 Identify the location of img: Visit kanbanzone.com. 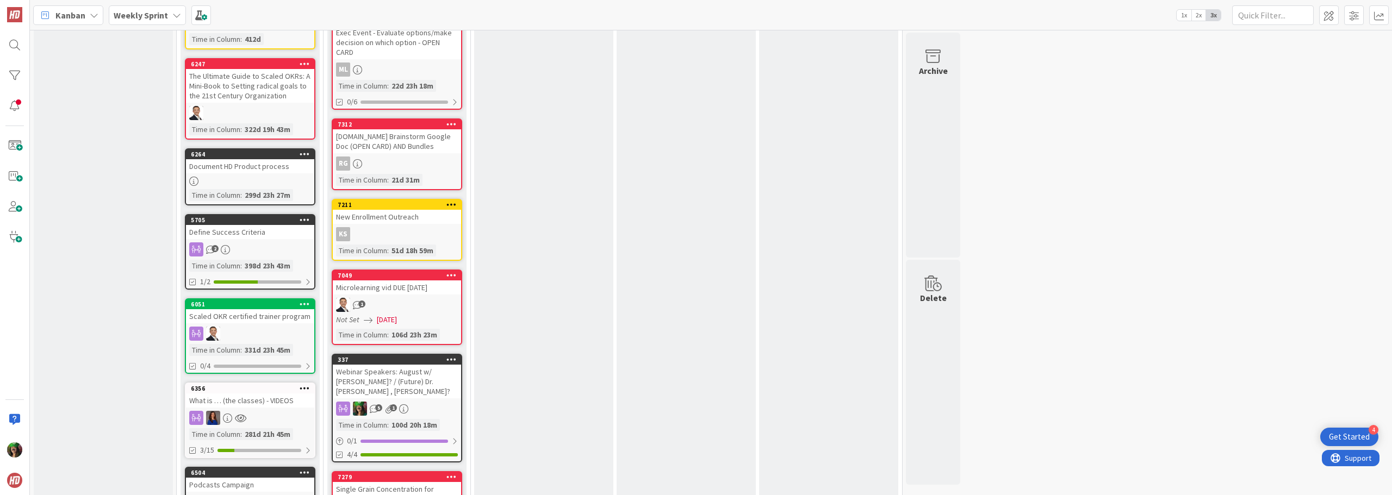
(15, 15).